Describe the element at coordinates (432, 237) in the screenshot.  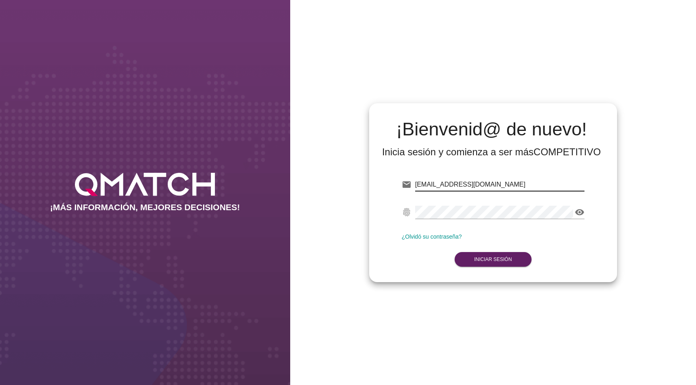
I see `a: ¿Olvidó su contraseña?` at that location.